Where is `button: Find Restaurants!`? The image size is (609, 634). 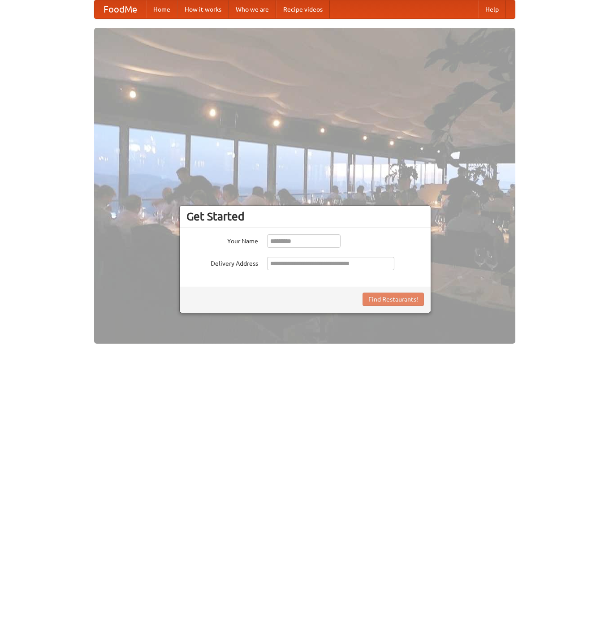
button: Find Restaurants! is located at coordinates (393, 299).